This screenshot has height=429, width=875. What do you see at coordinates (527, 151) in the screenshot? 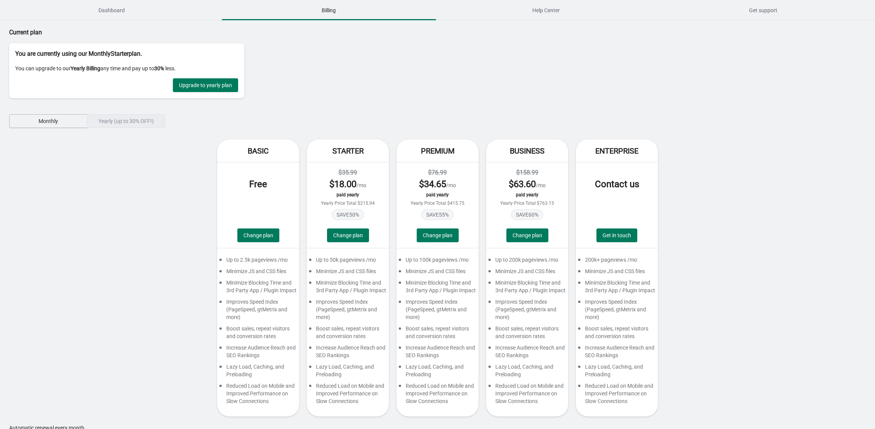
I see `div: Business` at bounding box center [527, 151].